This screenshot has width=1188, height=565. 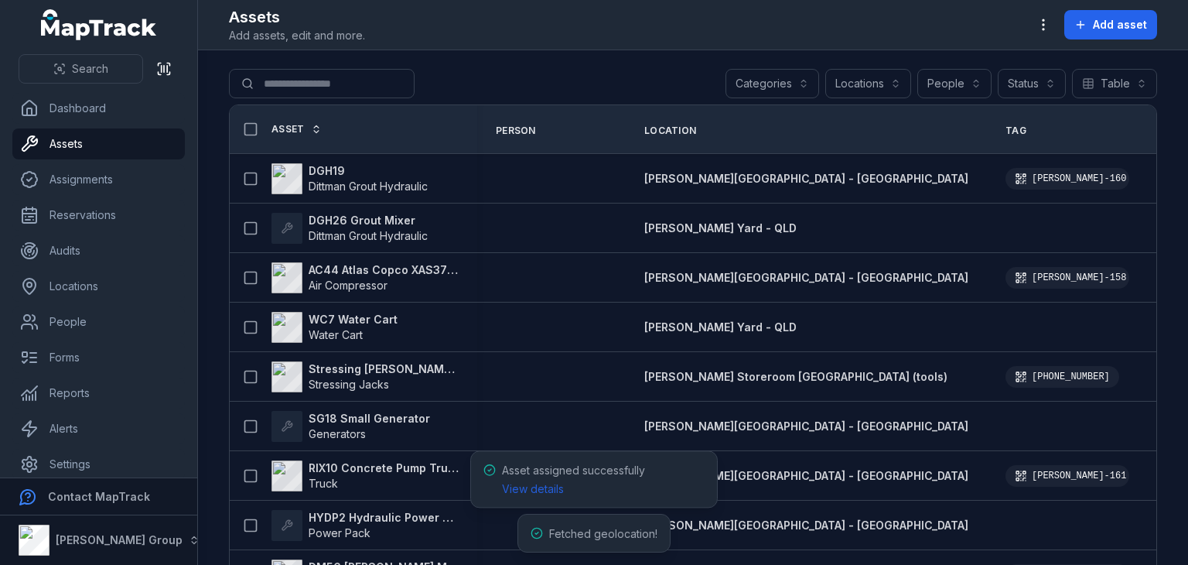 What do you see at coordinates (80, 69) in the screenshot?
I see `button: Search` at bounding box center [80, 69].